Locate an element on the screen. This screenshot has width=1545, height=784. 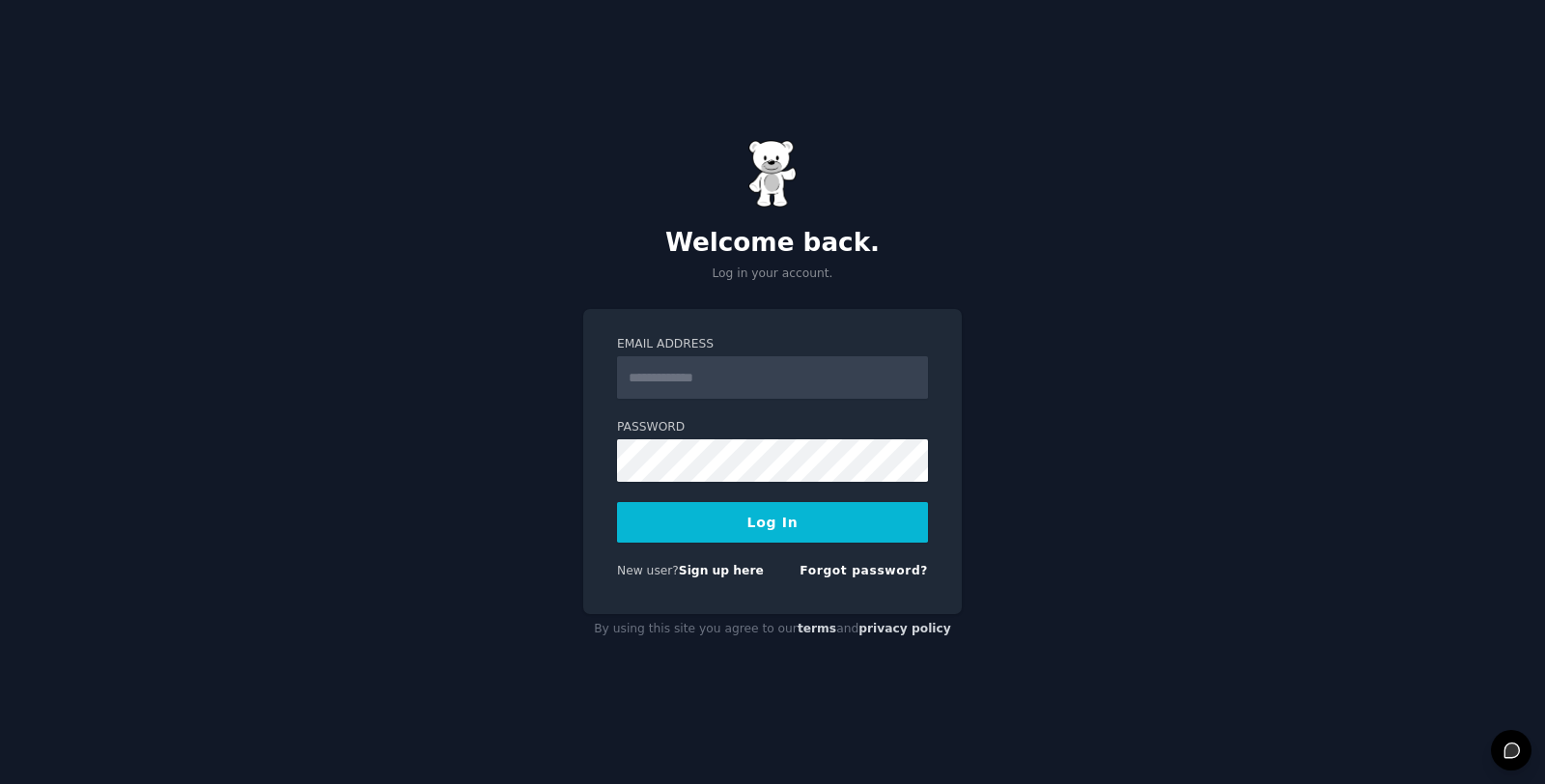
span: New user? is located at coordinates (648, 571).